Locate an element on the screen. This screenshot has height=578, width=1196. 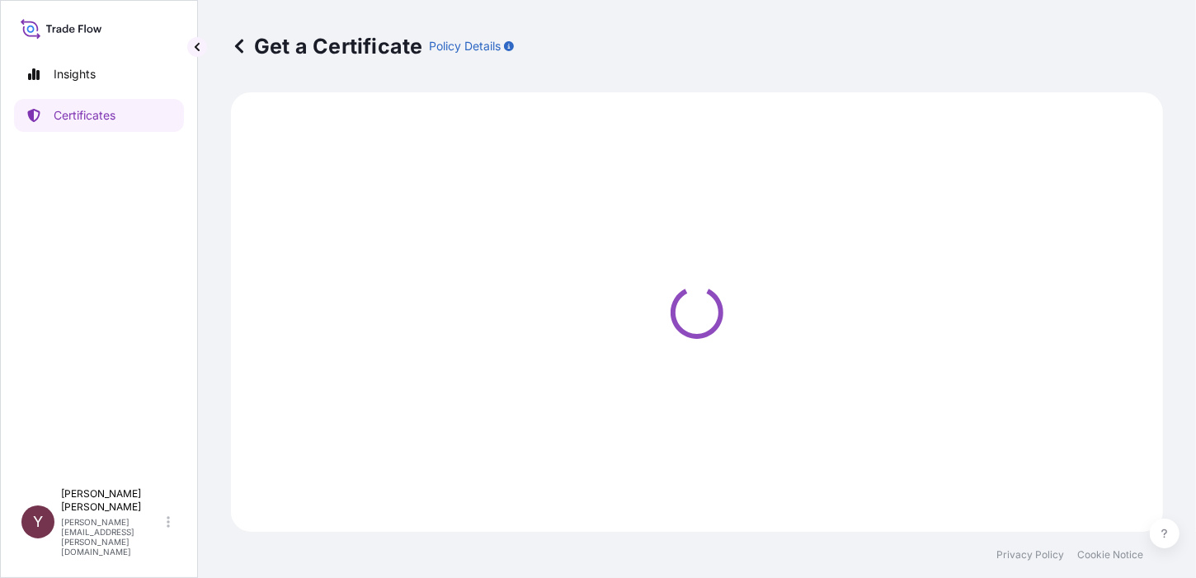
div: Loading is located at coordinates (697, 312).